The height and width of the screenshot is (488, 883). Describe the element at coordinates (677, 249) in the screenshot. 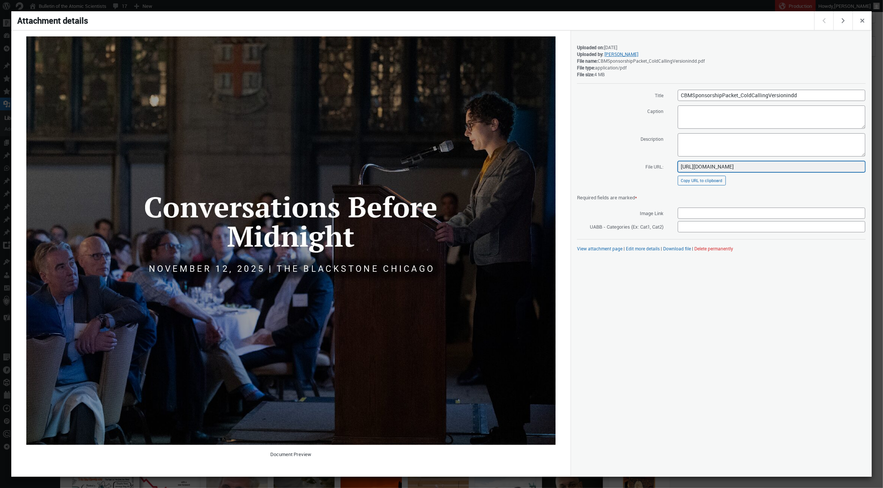

I see `a: Download file` at that location.